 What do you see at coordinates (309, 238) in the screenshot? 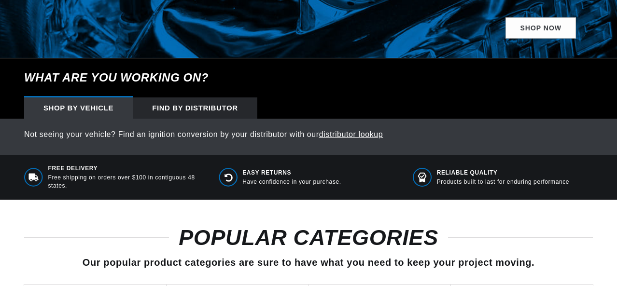
I see `h2: POPULAR CATEGORIES` at bounding box center [309, 238].